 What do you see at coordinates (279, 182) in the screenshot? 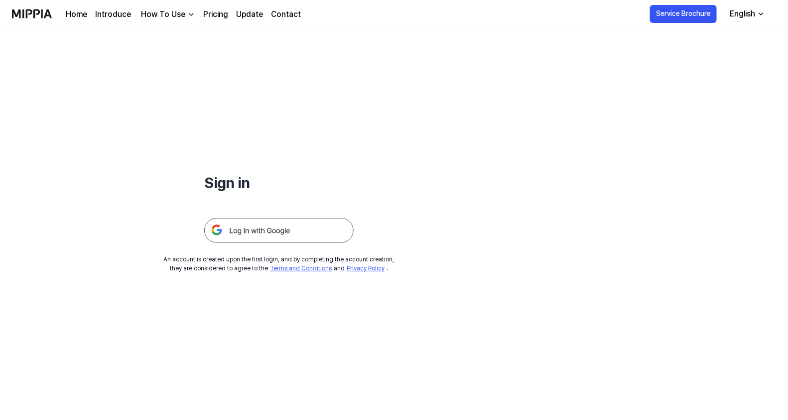
I see `h1: Sign in` at bounding box center [279, 182].